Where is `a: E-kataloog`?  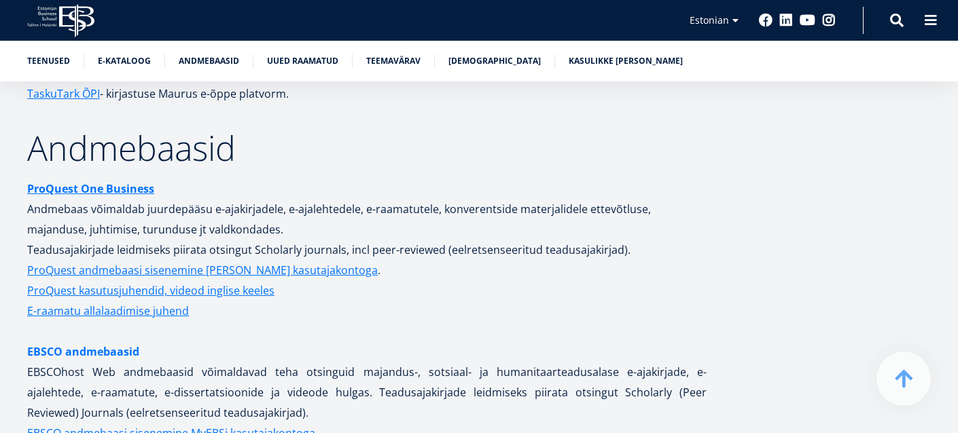 a: E-kataloog is located at coordinates (124, 61).